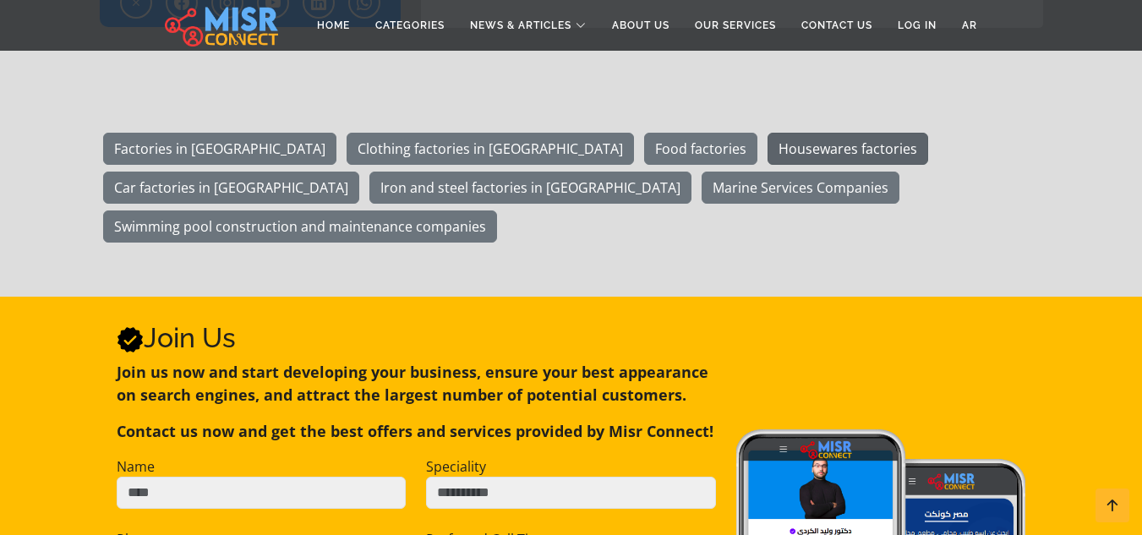 The height and width of the screenshot is (535, 1142). What do you see at coordinates (410, 25) in the screenshot?
I see `a: Categories` at bounding box center [410, 25].